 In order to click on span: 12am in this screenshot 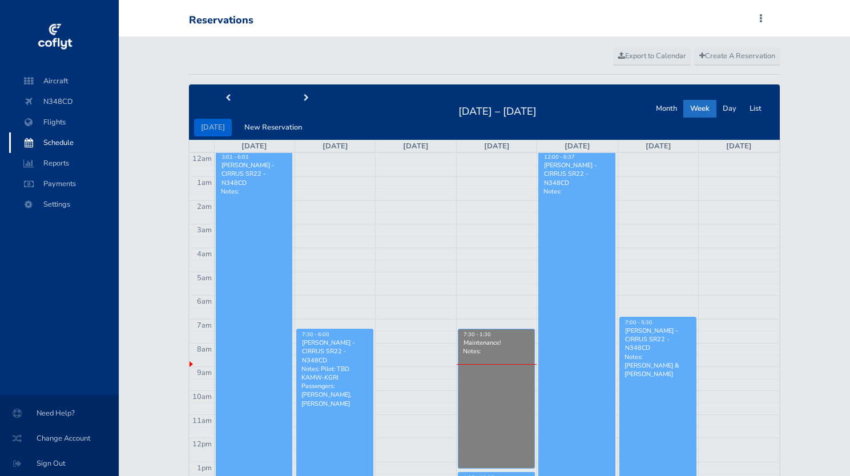, I will do `click(202, 159)`.